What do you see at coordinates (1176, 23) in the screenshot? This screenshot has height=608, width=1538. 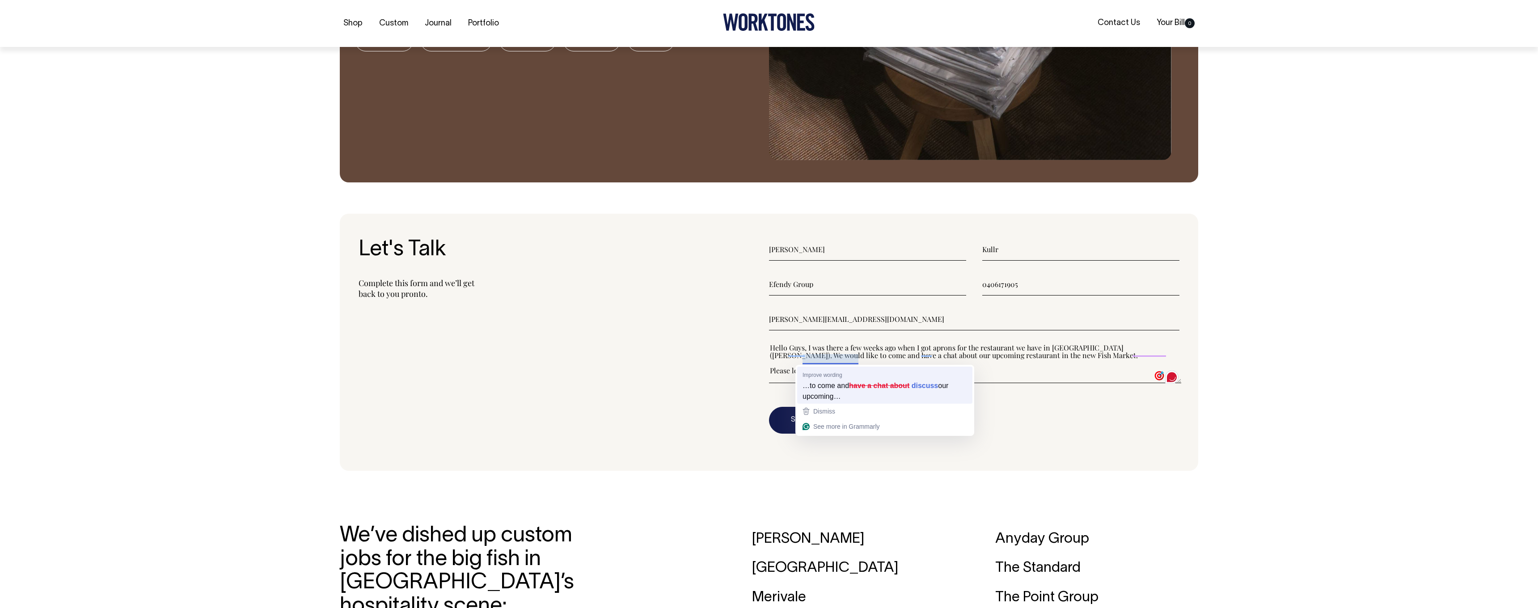 I see `a: Your Bill0` at bounding box center [1176, 23].